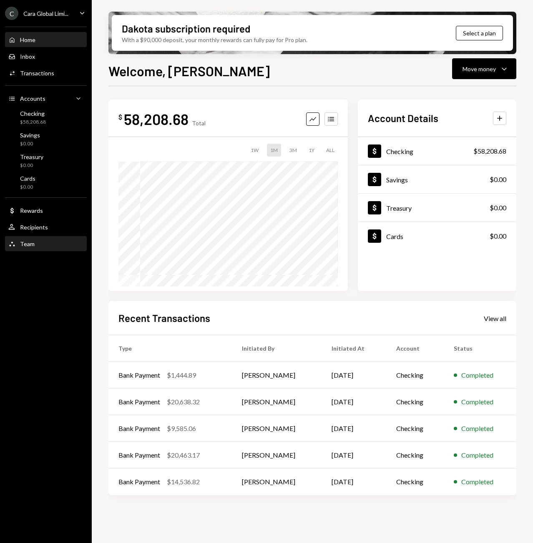  What do you see at coordinates (330, 150) in the screenshot?
I see `div: ALL` at bounding box center [330, 150].